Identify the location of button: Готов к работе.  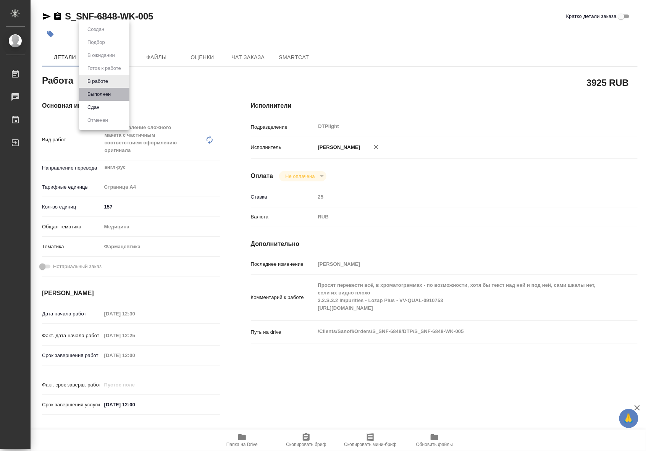
(104, 68).